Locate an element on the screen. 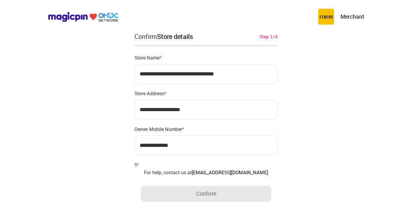  img: ondc-logo-new-small.8a59708e.svg is located at coordinates (83, 17).